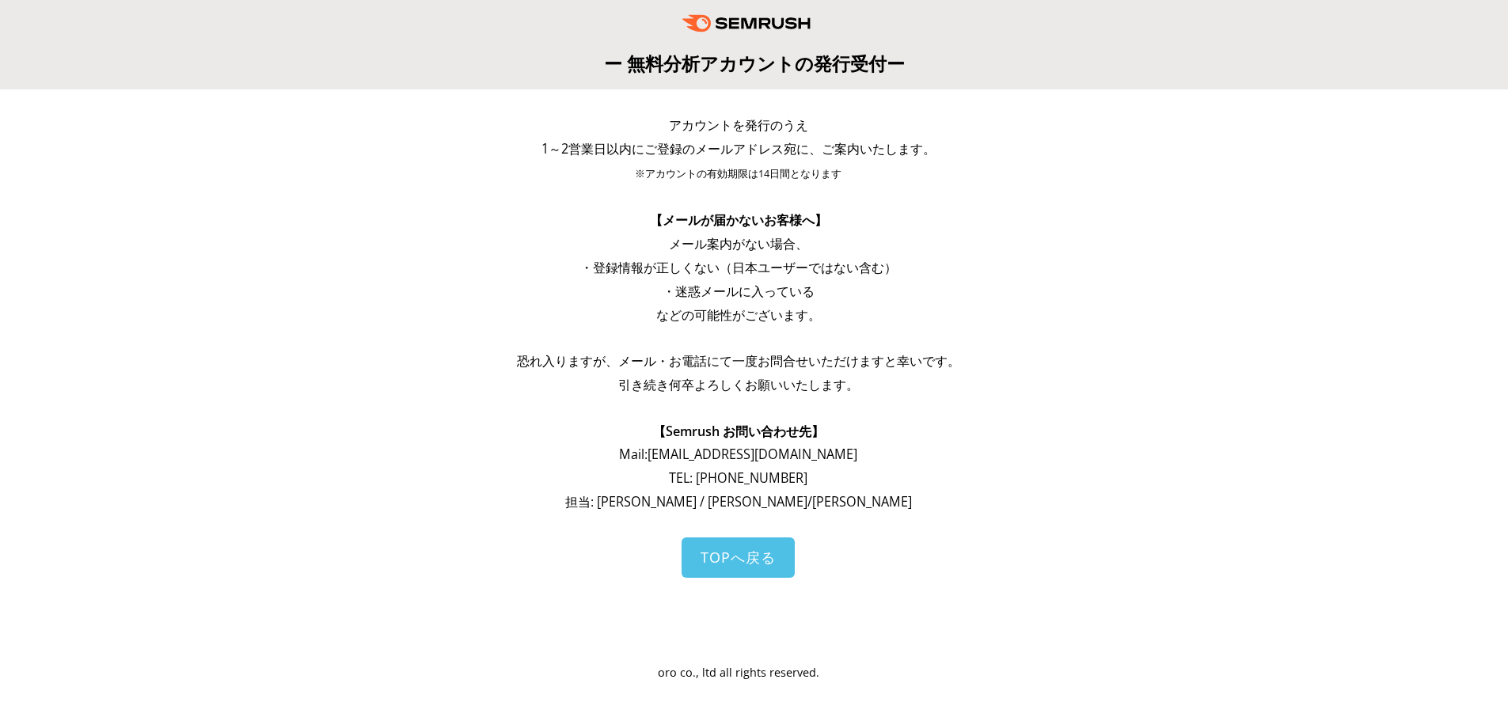  What do you see at coordinates (738, 149) in the screenshot?
I see `span: 1～2営業日以内にご登録のメールアドレス宛に、ご案内いたします。` at bounding box center [738, 149].